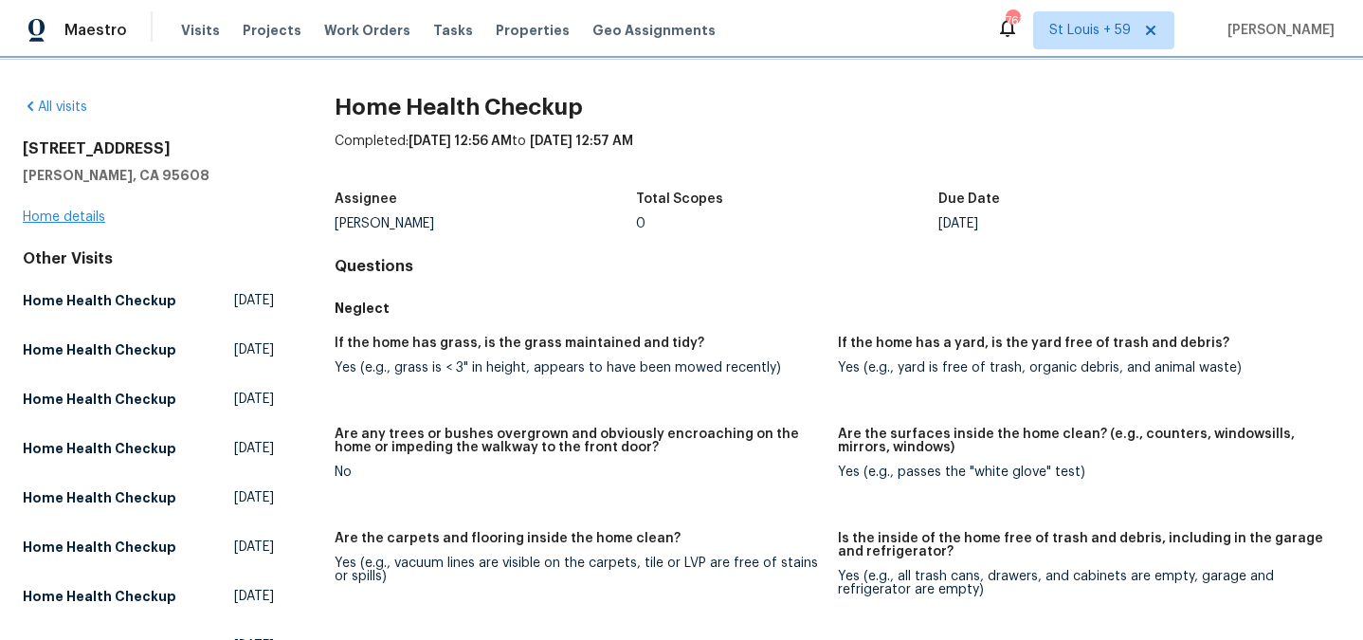 The width and height of the screenshot is (1363, 640). Describe the element at coordinates (519, 343) in the screenshot. I see `h5: If the home has grass, is the grass maintained and tidy?` at that location.